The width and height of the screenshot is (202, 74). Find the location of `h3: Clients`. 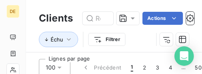

h3: Clients is located at coordinates (56, 18).